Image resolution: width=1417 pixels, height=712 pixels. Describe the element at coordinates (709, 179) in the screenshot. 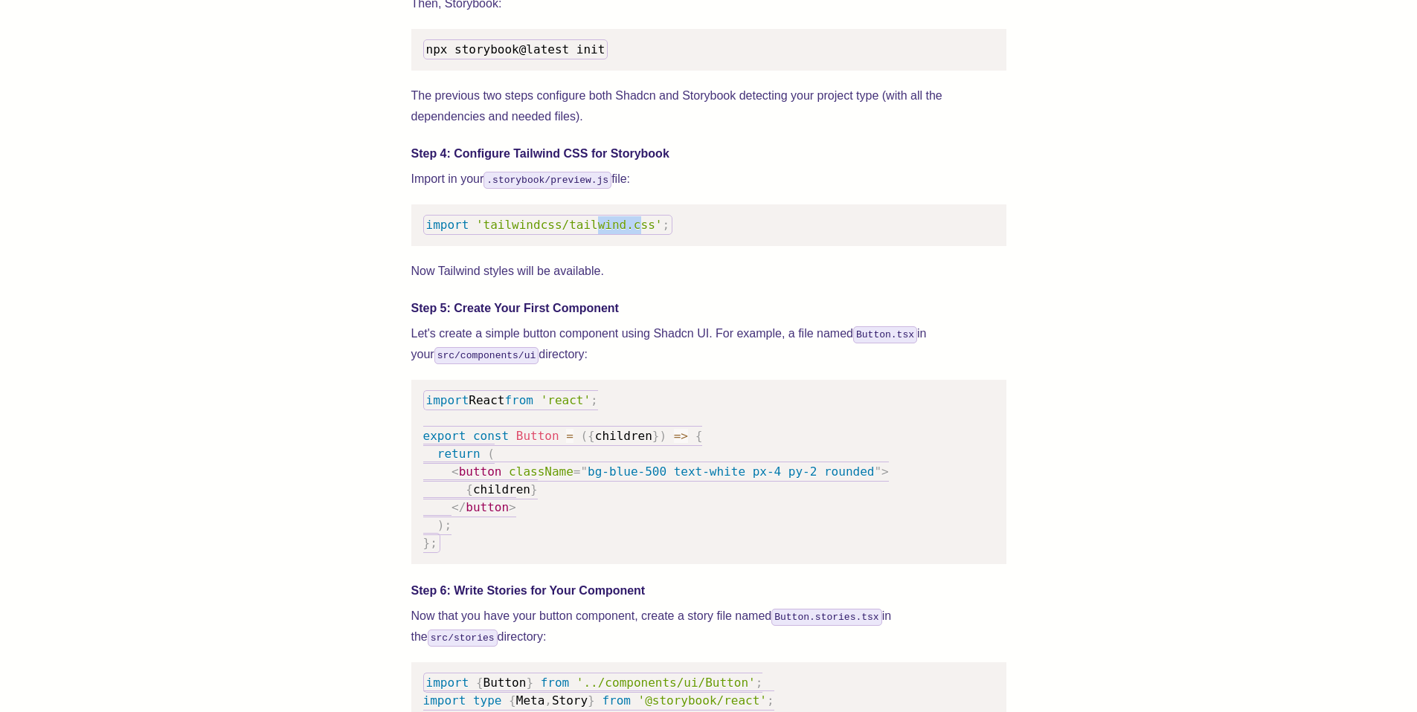

I see `p: Import in your file:` at that location.